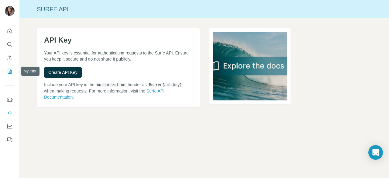 The height and width of the screenshot is (178, 389). What do you see at coordinates (10, 126) in the screenshot?
I see `button: Dashboard` at bounding box center [10, 126].